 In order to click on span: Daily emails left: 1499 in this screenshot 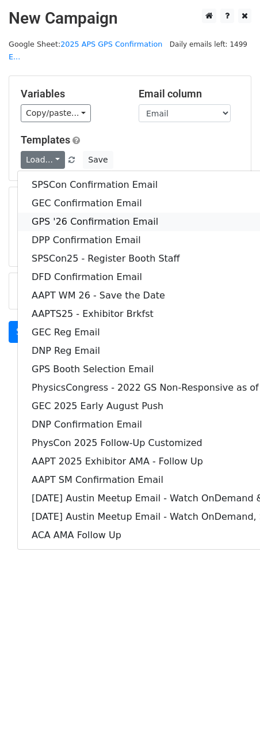, I will do `click(209, 44)`.